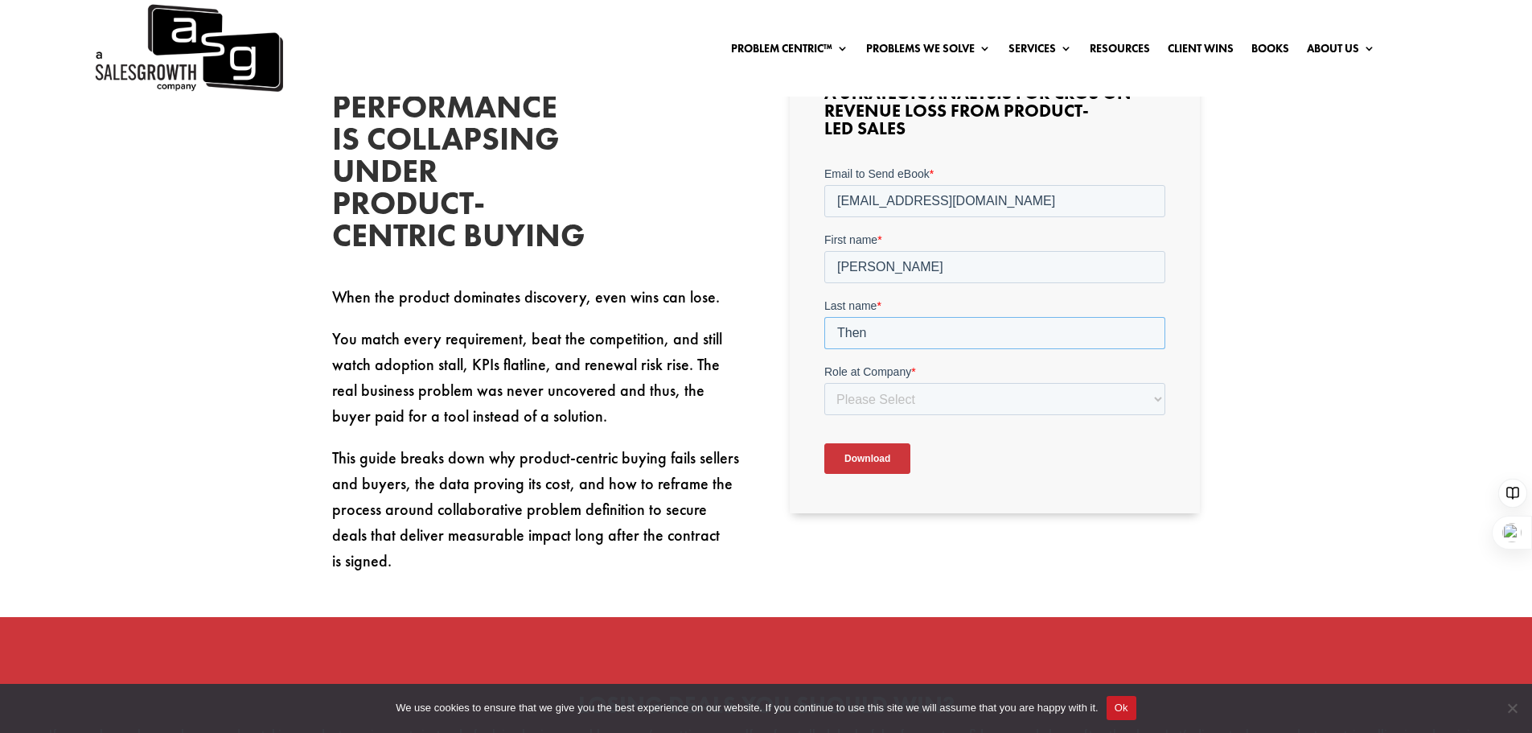 Image resolution: width=1532 pixels, height=733 pixels. Describe the element at coordinates (537, 385) in the screenshot. I see `p: You match every requirement, beat the competition, and still watch adoption stall, KPIs flatline,...` at that location.